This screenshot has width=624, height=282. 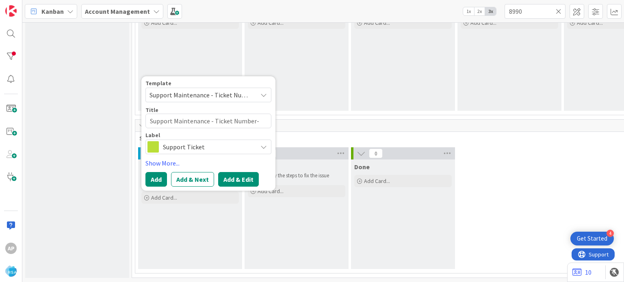 What do you see at coordinates (376, 154) in the screenshot?
I see `span: 0` at bounding box center [376, 154].